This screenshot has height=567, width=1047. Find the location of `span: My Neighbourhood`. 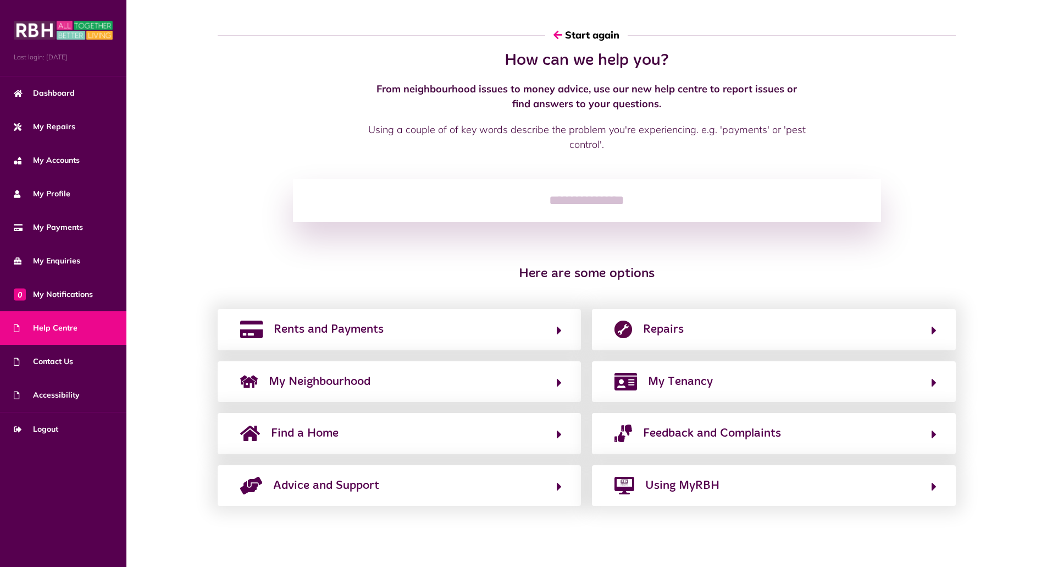

span: My Neighbourhood is located at coordinates (319, 381).